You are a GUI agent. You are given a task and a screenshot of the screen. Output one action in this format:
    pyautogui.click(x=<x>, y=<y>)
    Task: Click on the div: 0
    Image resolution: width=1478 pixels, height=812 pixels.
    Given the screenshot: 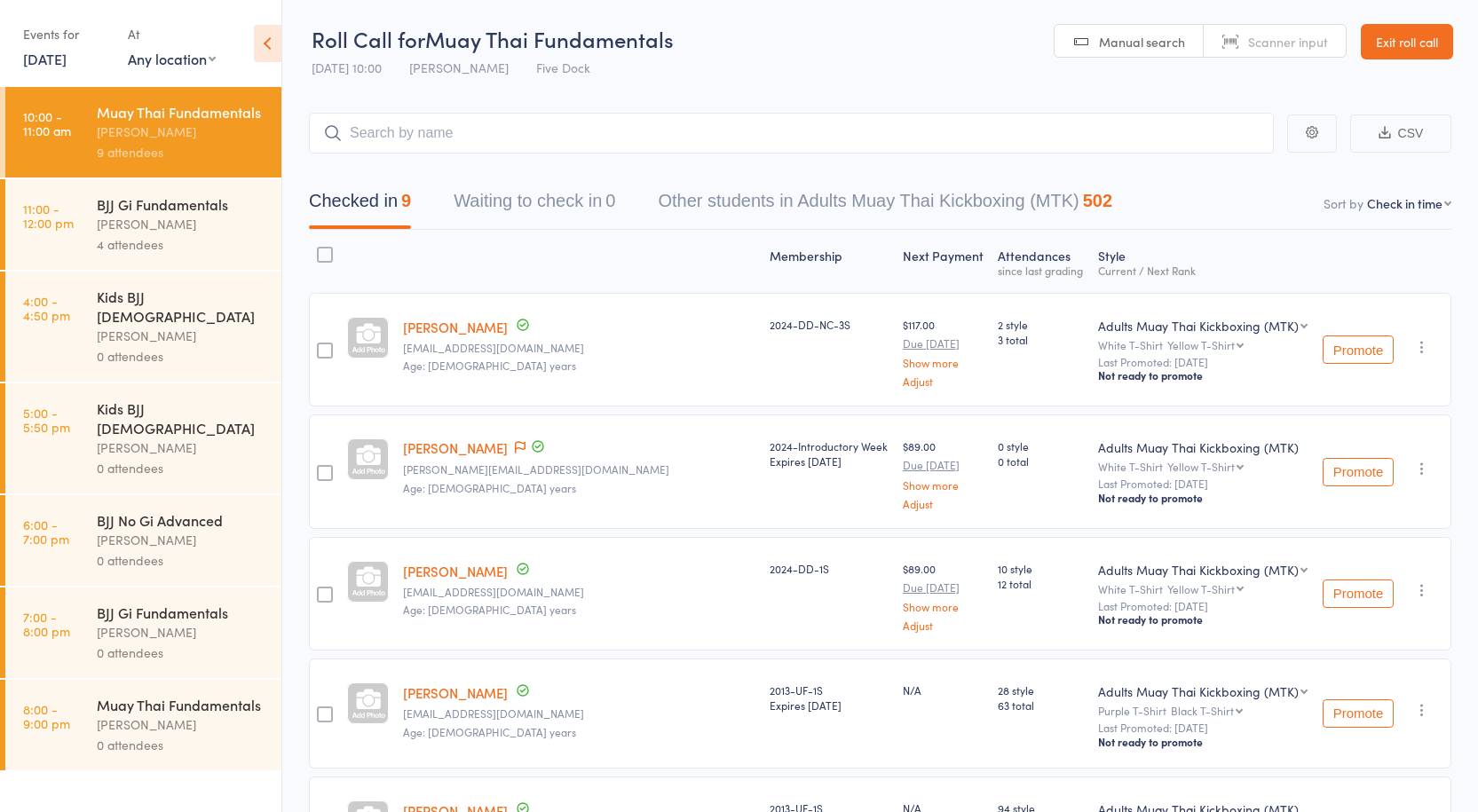 What is the action you would take?
    pyautogui.click(x=610, y=201)
    